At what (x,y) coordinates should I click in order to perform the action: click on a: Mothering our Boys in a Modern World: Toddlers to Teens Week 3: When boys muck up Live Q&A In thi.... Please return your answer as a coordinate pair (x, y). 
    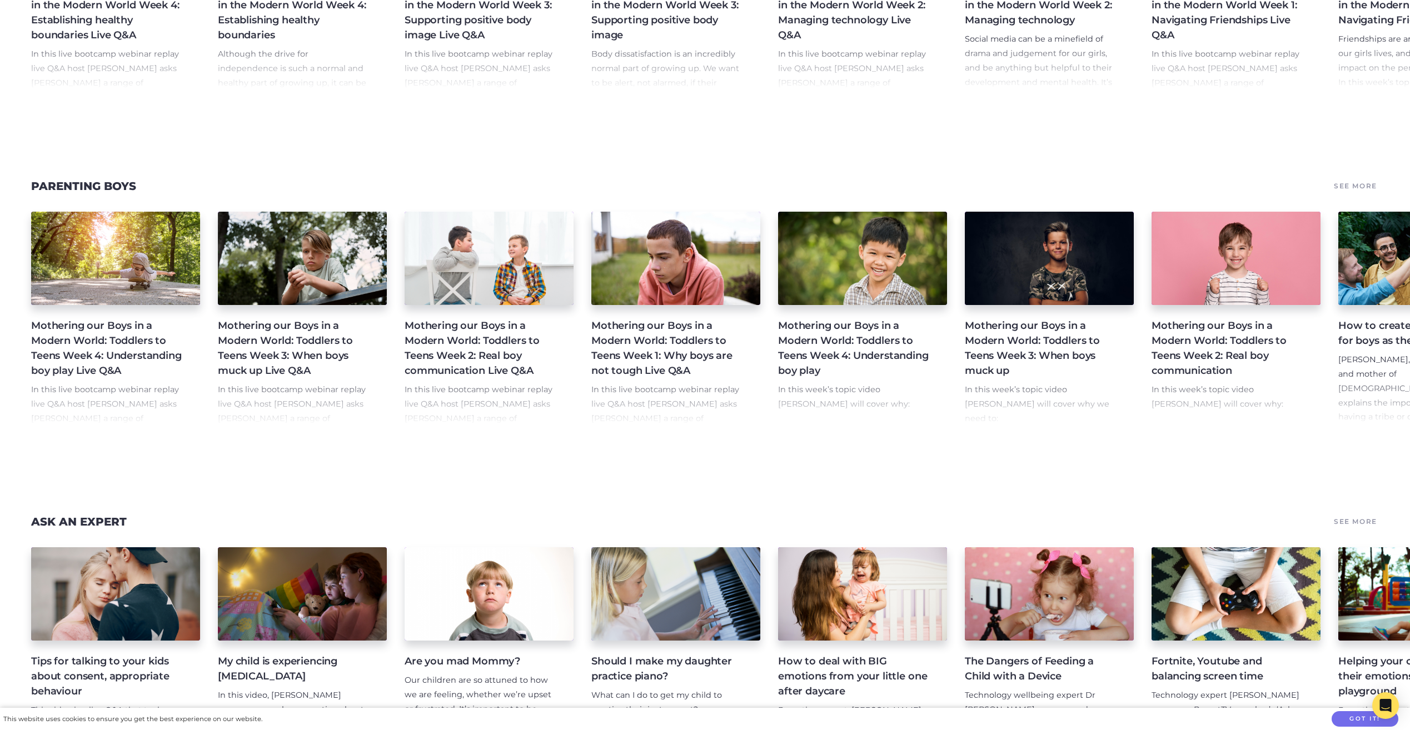
    Looking at the image, I should click on (302, 318).